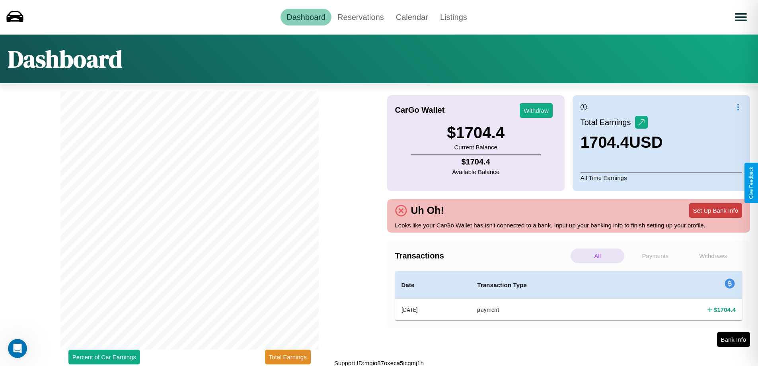  Describe the element at coordinates (104, 356) in the screenshot. I see `button: Percent of Car Earnings` at that location.